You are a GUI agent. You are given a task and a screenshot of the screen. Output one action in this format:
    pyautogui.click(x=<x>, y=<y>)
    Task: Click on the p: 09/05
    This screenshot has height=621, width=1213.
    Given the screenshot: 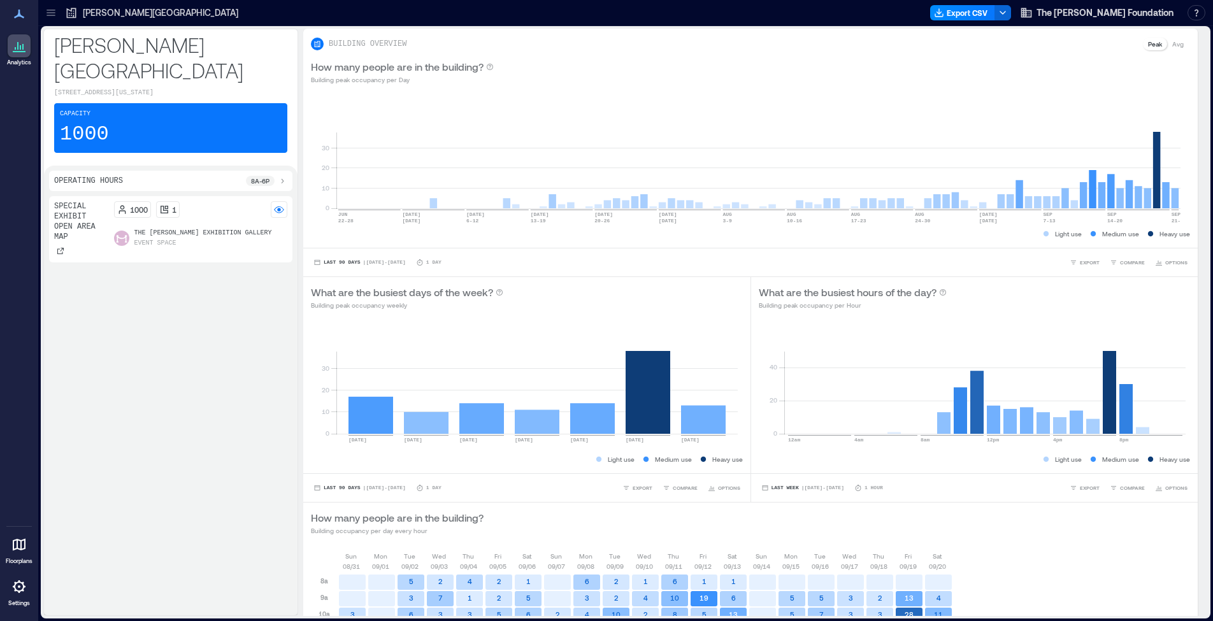 What is the action you would take?
    pyautogui.click(x=498, y=566)
    